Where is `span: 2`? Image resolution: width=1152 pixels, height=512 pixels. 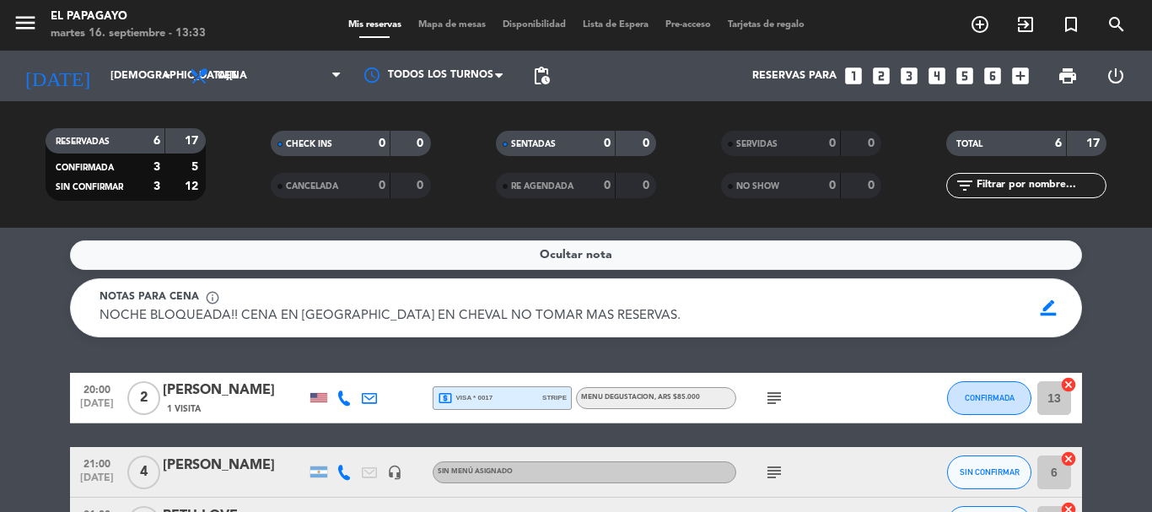 span: 2 is located at coordinates (143, 398).